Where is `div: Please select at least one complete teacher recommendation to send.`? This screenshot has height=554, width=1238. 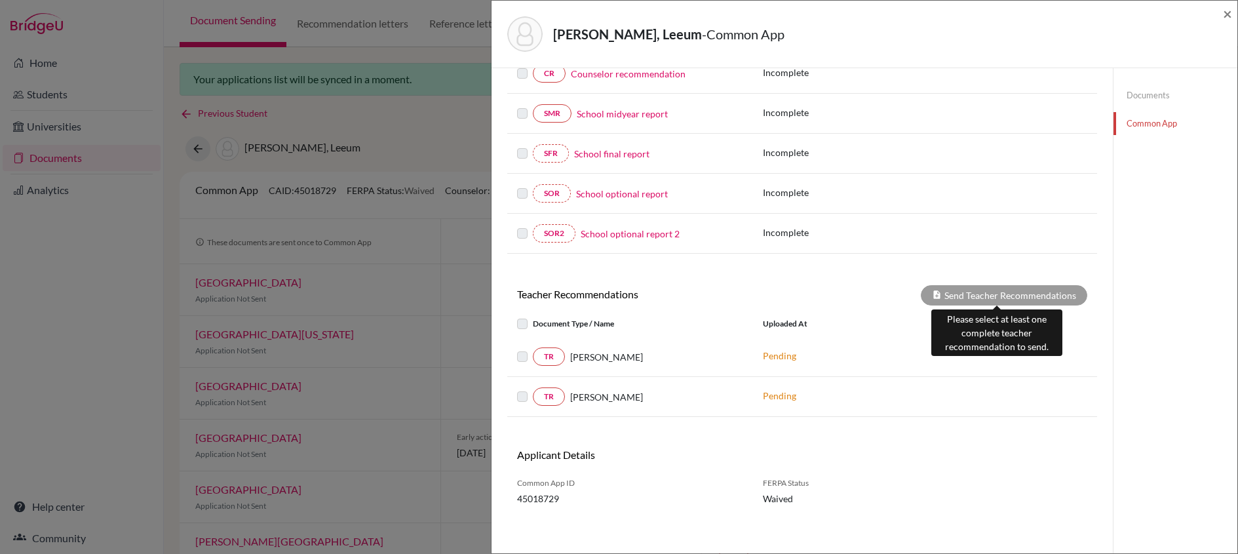 div: Please select at least one complete teacher recommendation to send. is located at coordinates (997, 332).